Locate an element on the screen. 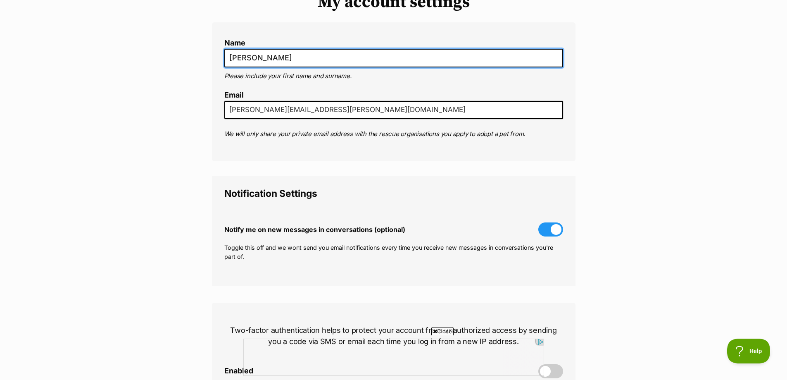  label: Email is located at coordinates (394, 95).